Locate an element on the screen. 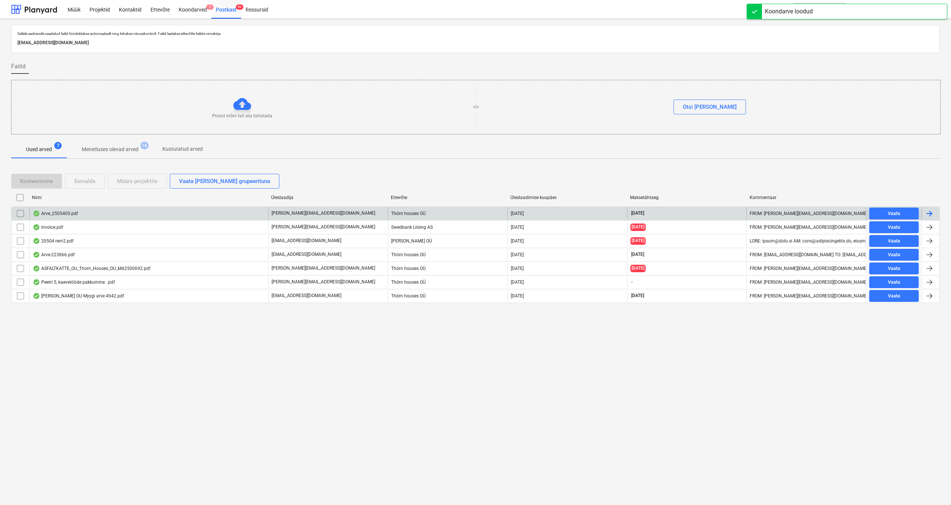 The image size is (951, 505). p: või is located at coordinates (476, 107).